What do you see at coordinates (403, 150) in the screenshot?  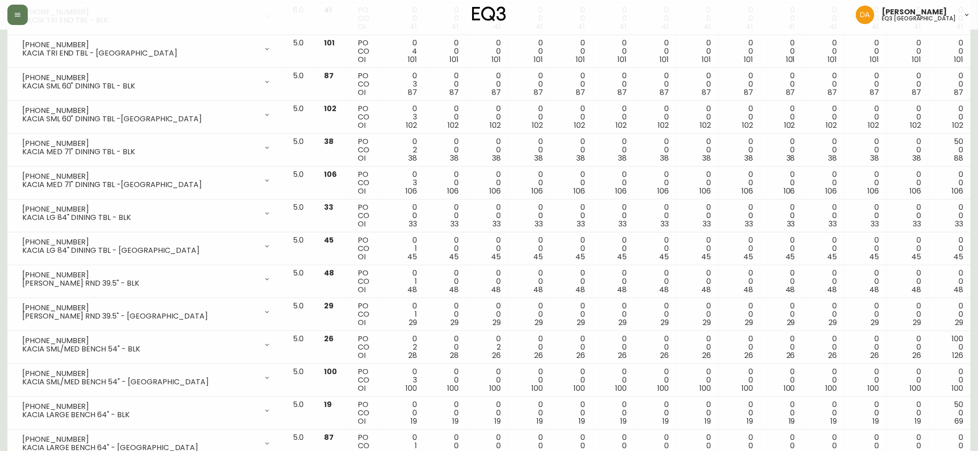 I see `div: 0 2` at bounding box center [403, 150].